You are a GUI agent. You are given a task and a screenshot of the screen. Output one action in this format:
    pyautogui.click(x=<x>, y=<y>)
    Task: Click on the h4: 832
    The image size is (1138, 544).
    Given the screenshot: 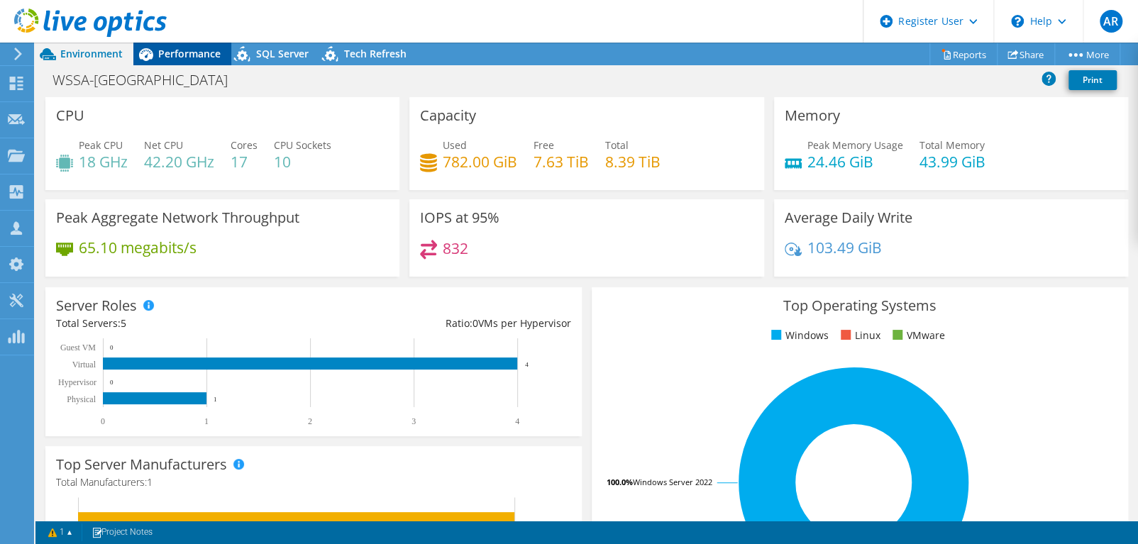 What is the action you would take?
    pyautogui.click(x=456, y=248)
    